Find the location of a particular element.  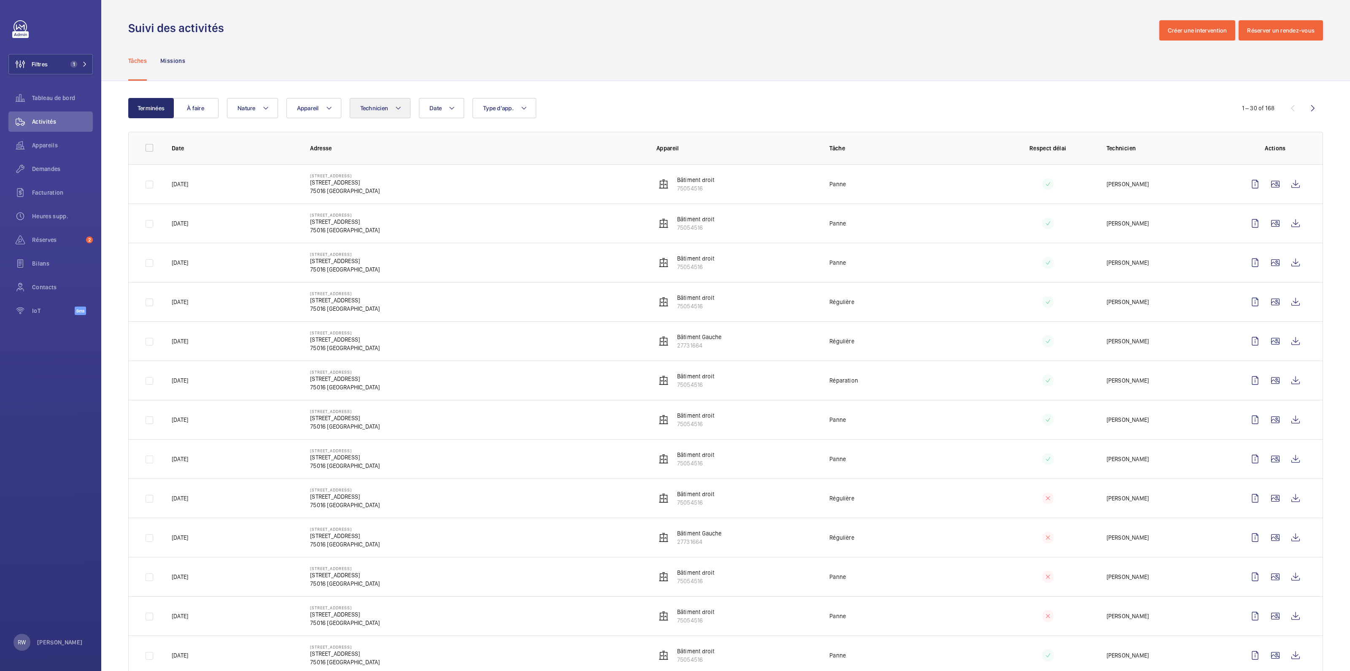

button: Filtres1 is located at coordinates (51, 64).